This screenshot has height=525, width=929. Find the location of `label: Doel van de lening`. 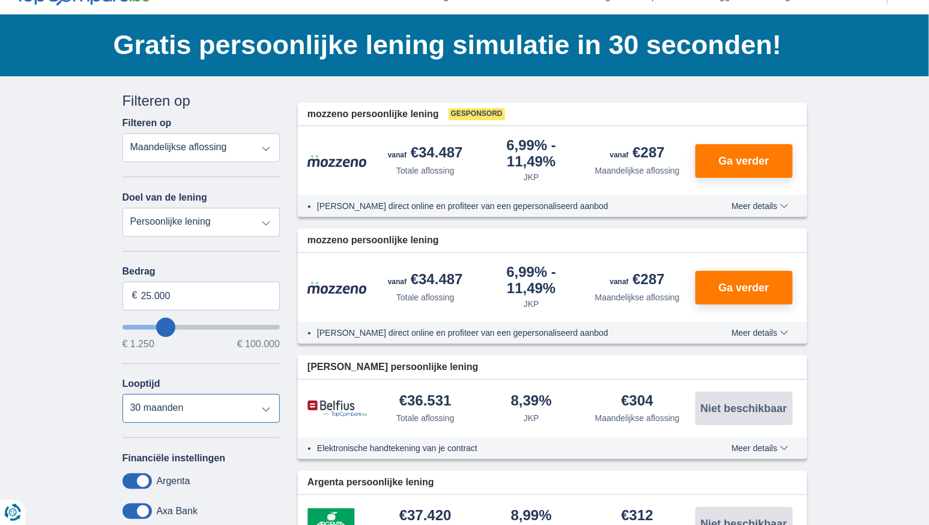

label: Doel van de lening is located at coordinates (165, 198).